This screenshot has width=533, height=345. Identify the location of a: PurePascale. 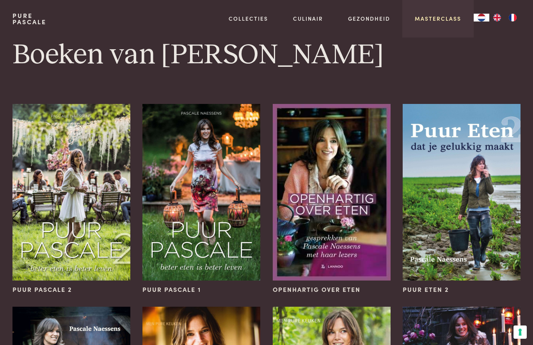
(29, 19).